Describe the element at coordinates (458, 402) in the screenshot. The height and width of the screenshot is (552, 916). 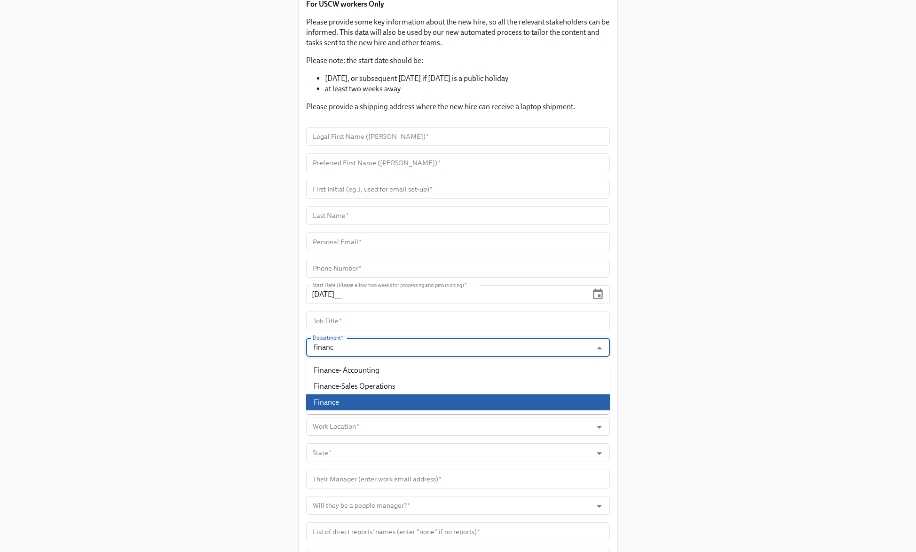
I see `li: Finance` at that location.